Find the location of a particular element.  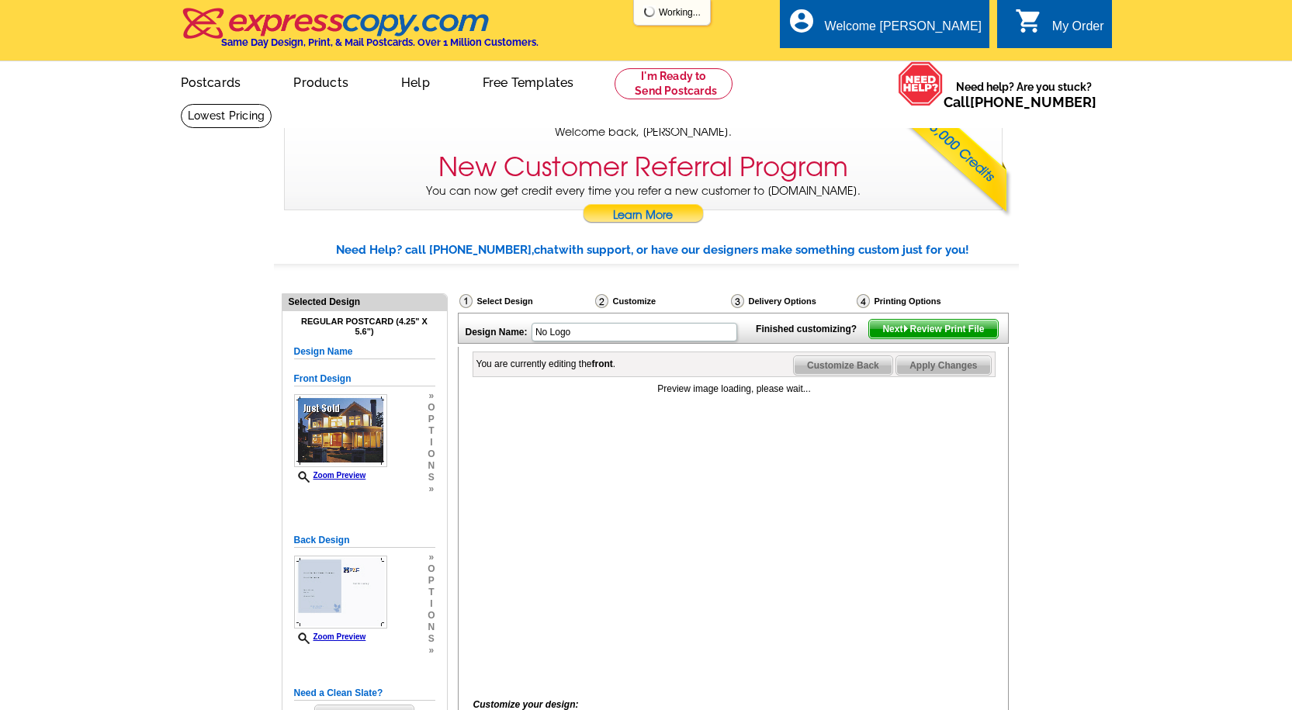

a: Free Templates is located at coordinates (528, 81).